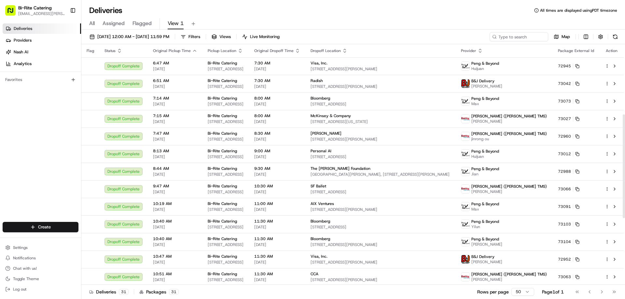 This screenshot has width=625, height=299. What do you see at coordinates (565, 172) in the screenshot?
I see `span: 72988` at bounding box center [565, 172].